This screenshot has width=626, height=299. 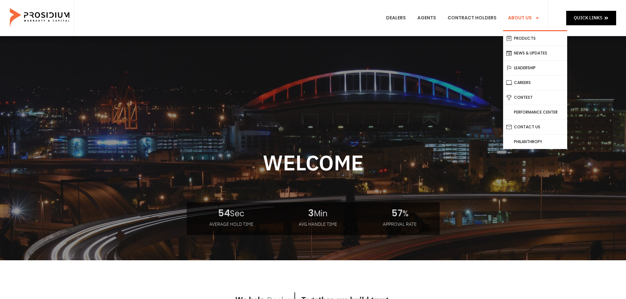 I want to click on nav: Menu, so click(x=462, y=18).